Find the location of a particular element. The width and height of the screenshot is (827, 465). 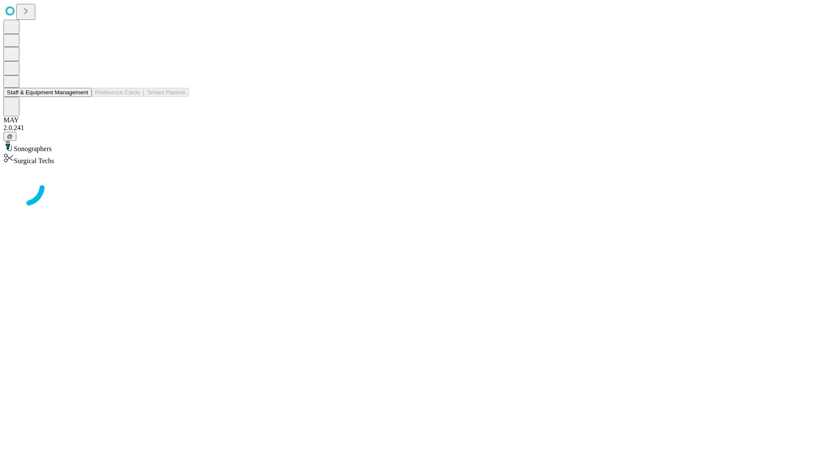

div: 2.0.241 is located at coordinates (414, 128).